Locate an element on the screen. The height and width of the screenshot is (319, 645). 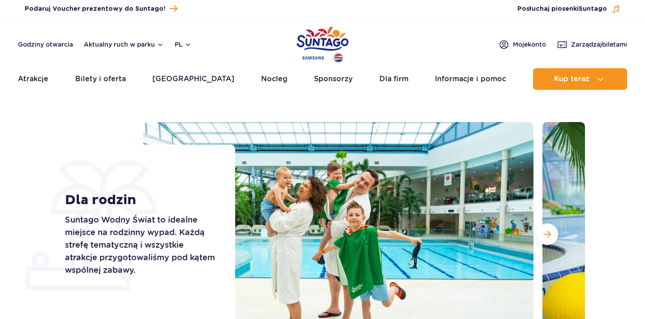
button: pl is located at coordinates (183, 44).